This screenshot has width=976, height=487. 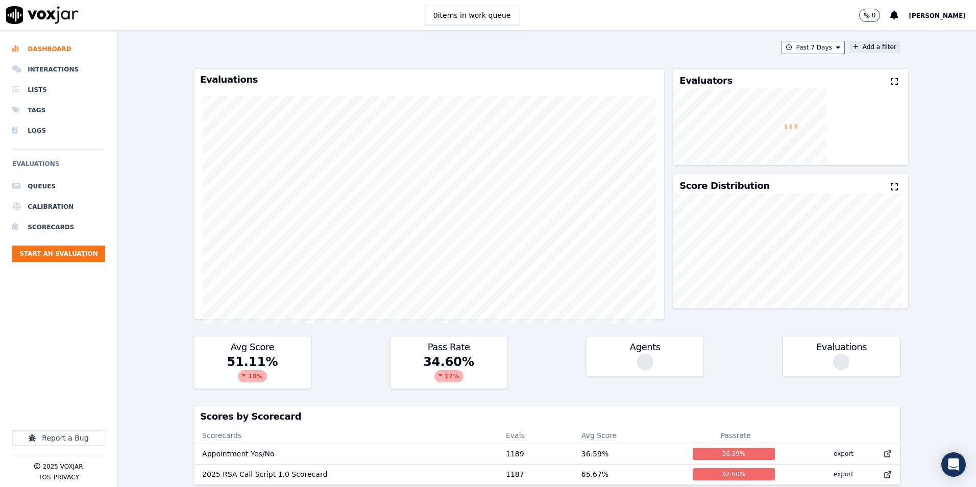 What do you see at coordinates (59, 131) in the screenshot?
I see `a: Logs` at bounding box center [59, 131].